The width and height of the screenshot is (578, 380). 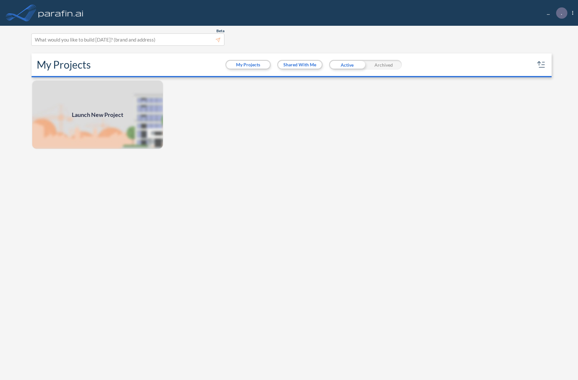 I want to click on button: Shared With Me, so click(x=300, y=65).